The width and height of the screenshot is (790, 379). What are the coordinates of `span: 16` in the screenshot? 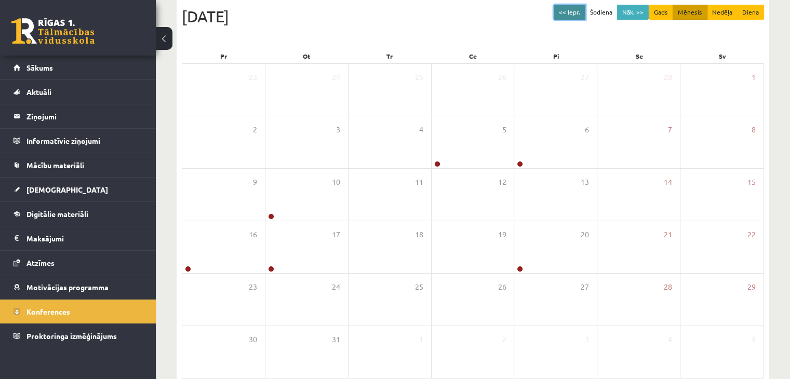 It's located at (253, 235).